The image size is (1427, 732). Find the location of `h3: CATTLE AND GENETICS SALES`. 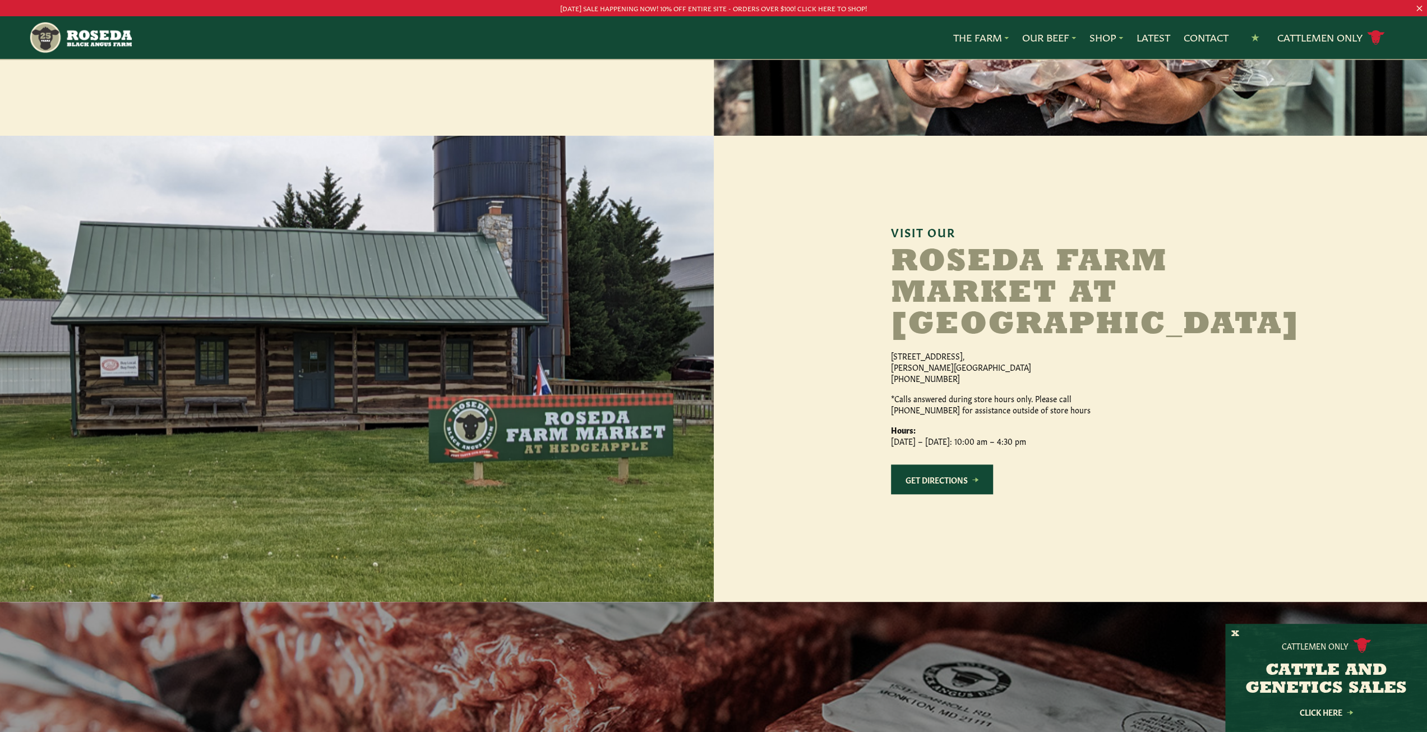

h3: CATTLE AND GENETICS SALES is located at coordinates (1326, 679).